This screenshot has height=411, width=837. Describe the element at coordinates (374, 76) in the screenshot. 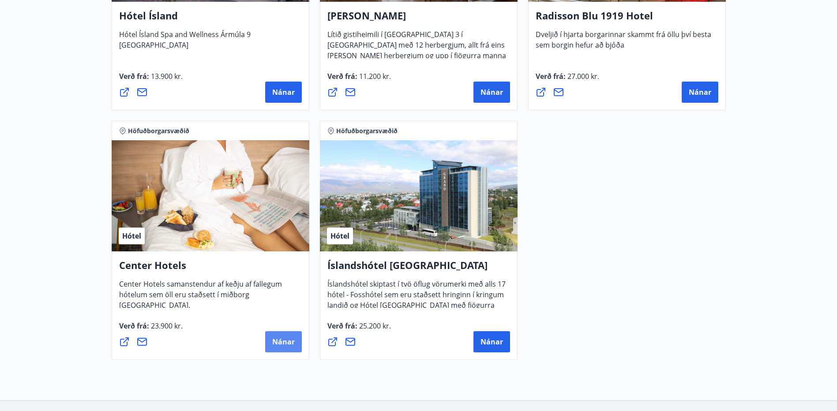

I see `span: 11.200 kr.` at that location.